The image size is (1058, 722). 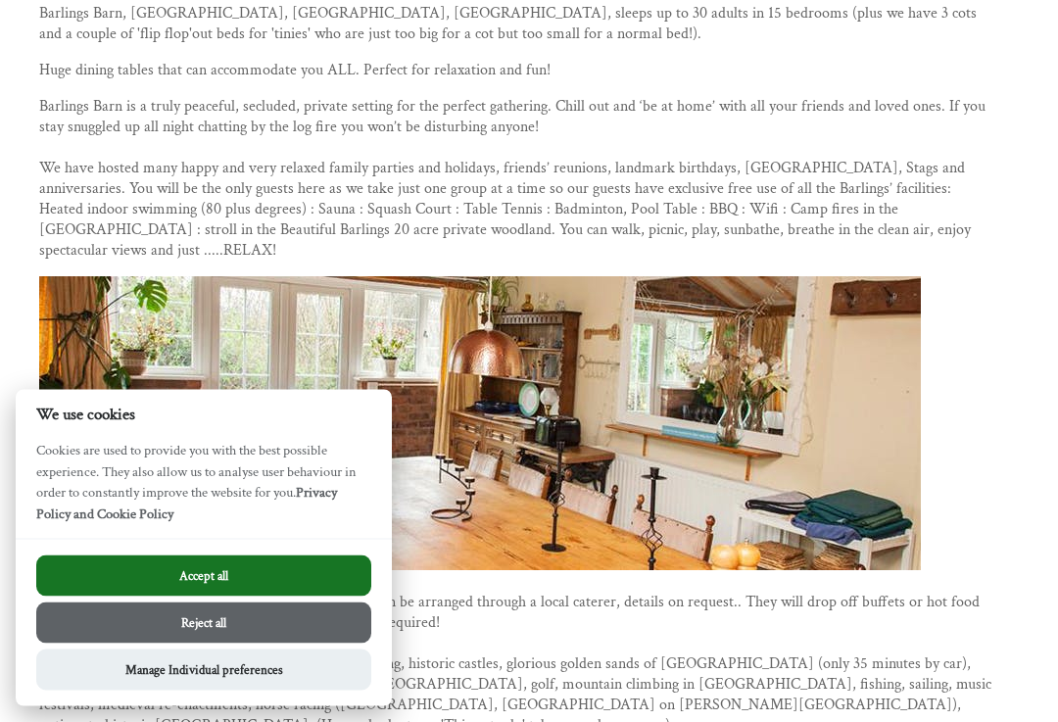 I want to click on button: Reject all, so click(x=204, y=623).